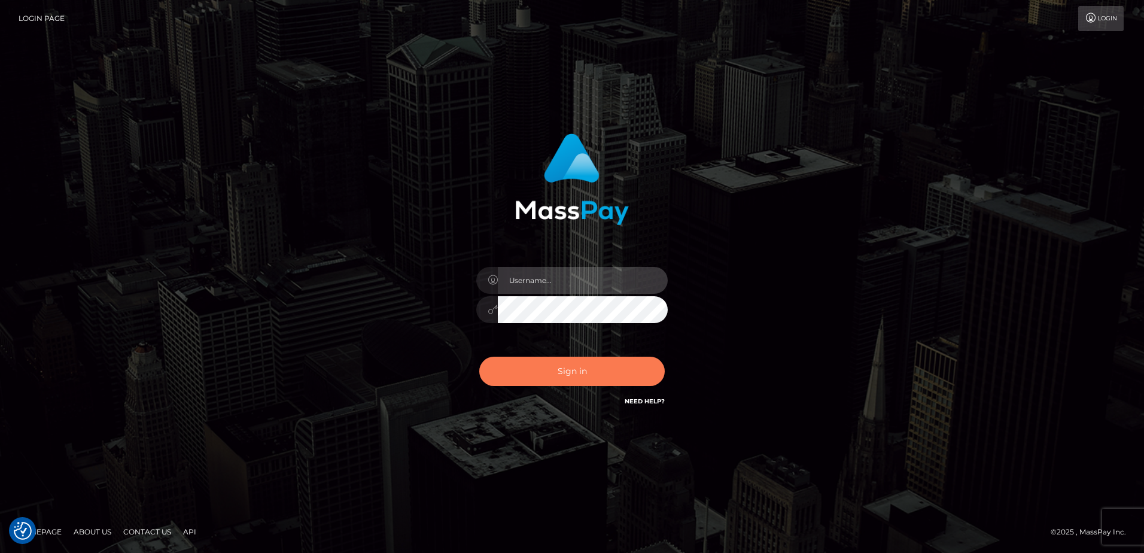 This screenshot has height=553, width=1144. Describe the element at coordinates (23, 531) in the screenshot. I see `img: Revisit consent button` at that location.